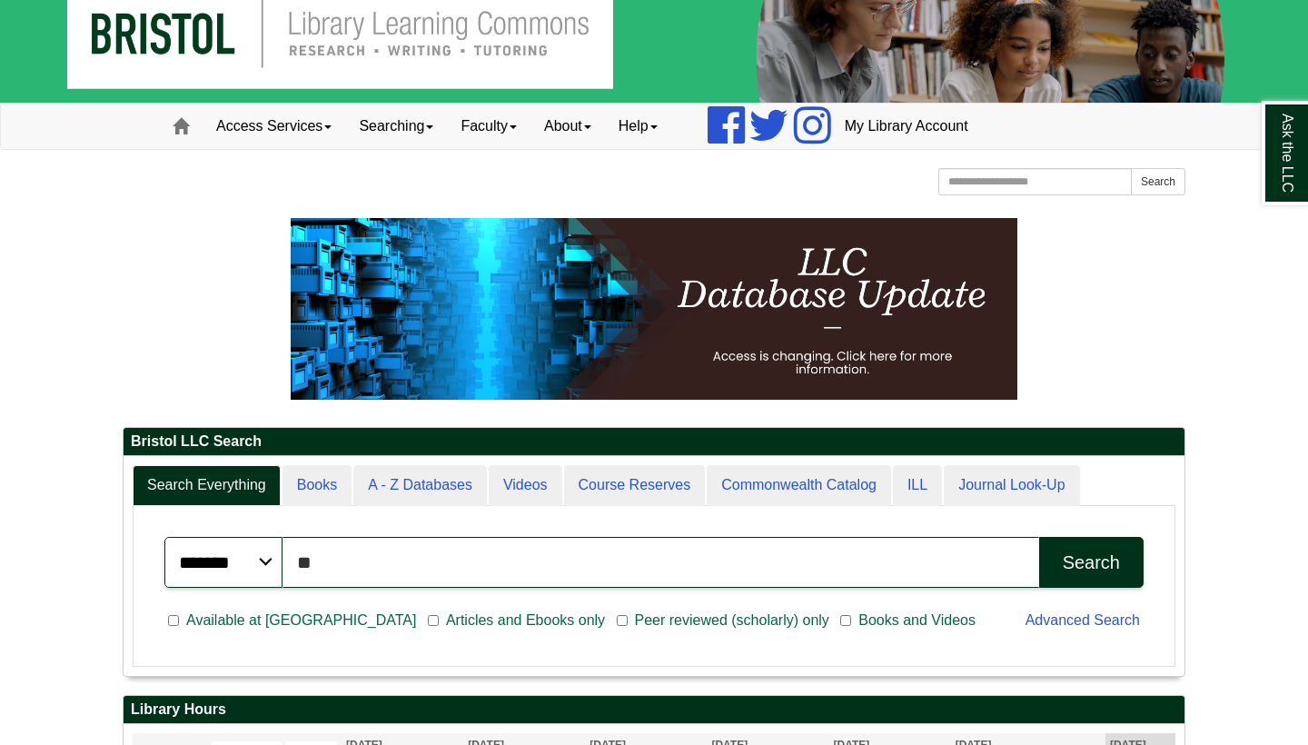 This screenshot has height=745, width=1308. Describe the element at coordinates (568, 126) in the screenshot. I see `a: About` at that location.